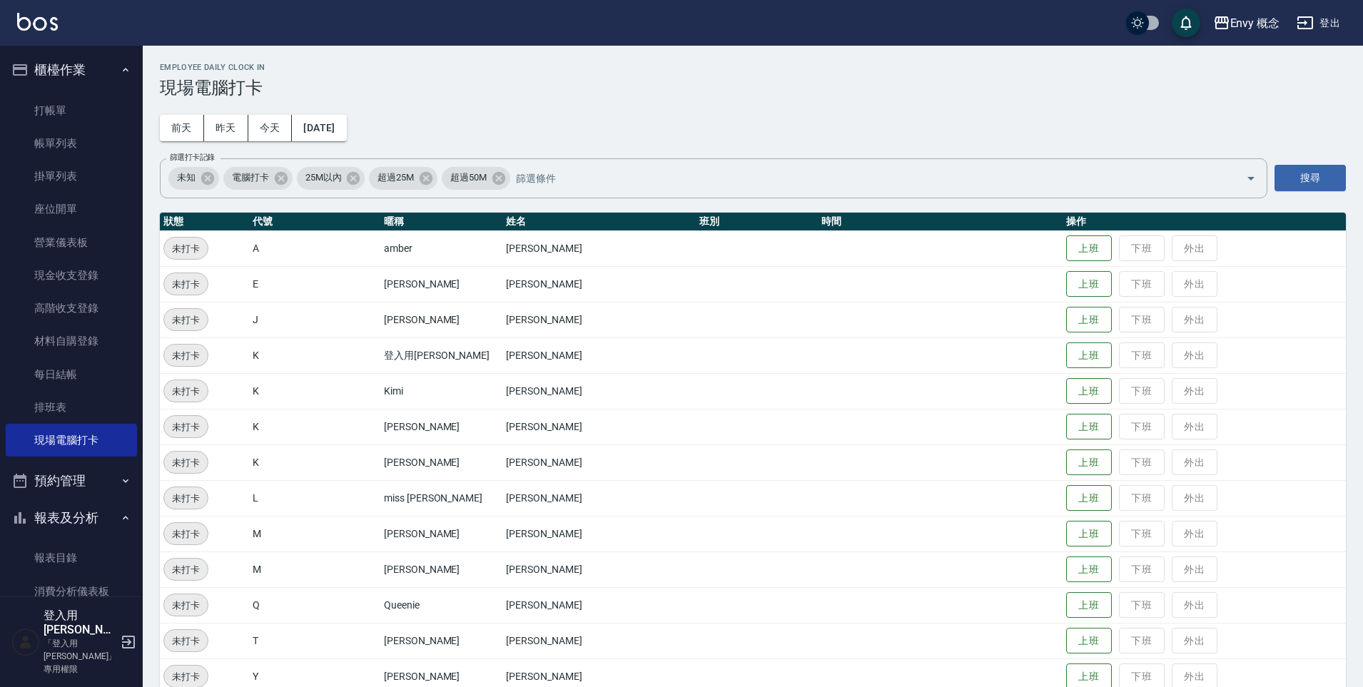 The height and width of the screenshot is (687, 1363). Describe the element at coordinates (71, 591) in the screenshot. I see `a: 消費分析儀表板` at that location.